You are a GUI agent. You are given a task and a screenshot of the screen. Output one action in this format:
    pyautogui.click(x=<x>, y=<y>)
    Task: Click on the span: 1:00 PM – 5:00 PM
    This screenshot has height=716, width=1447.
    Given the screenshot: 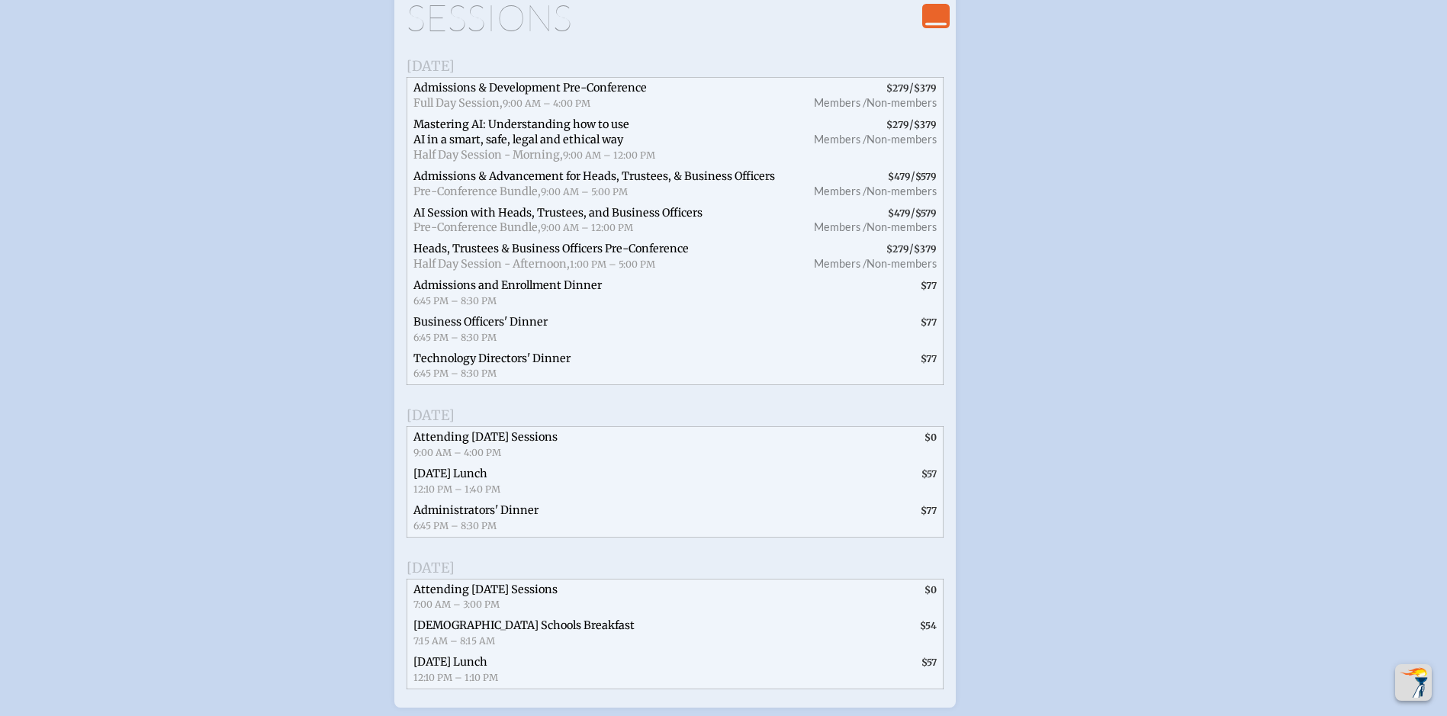 What is the action you would take?
    pyautogui.click(x=612, y=264)
    